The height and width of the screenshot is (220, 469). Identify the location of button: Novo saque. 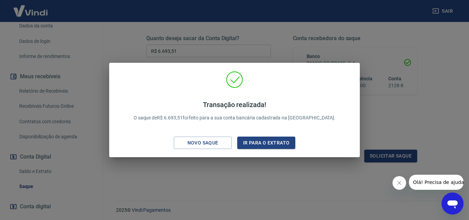
(202, 143).